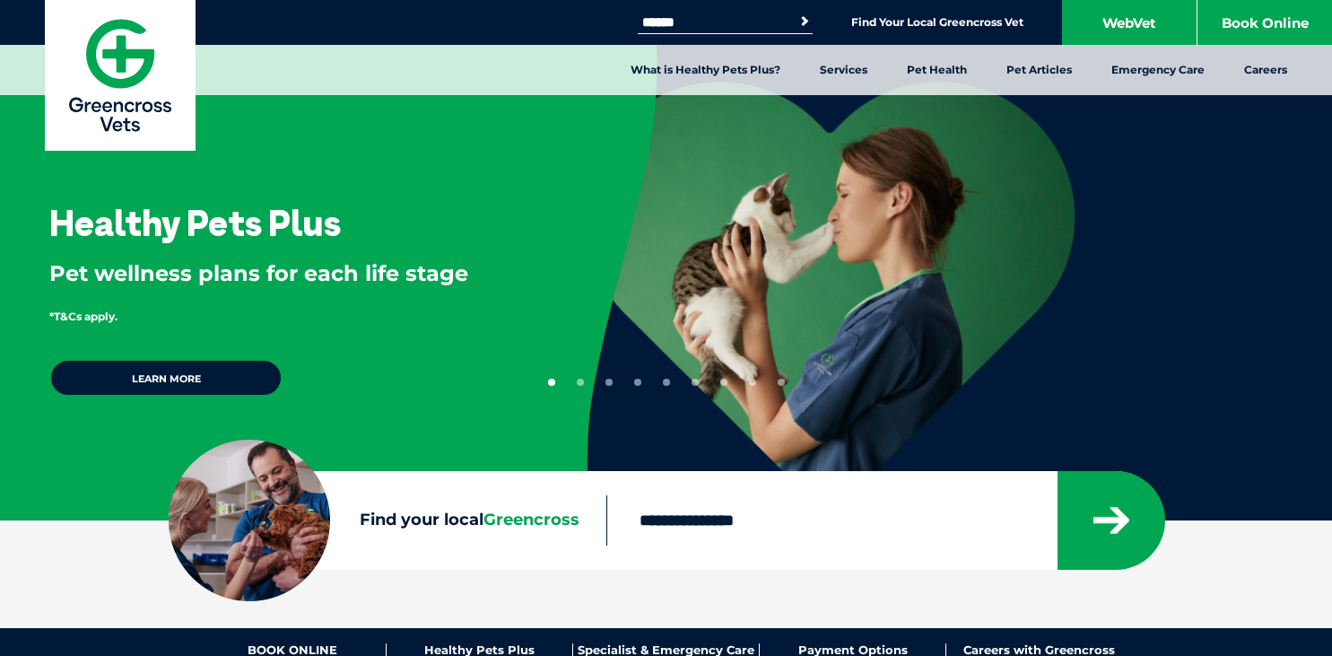 This screenshot has width=1332, height=656. I want to click on a: Careers, so click(1266, 70).